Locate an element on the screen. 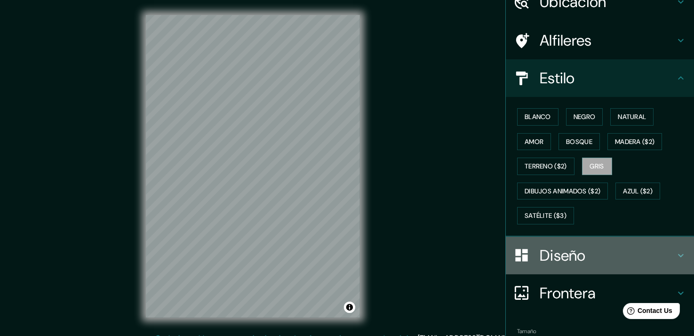 This screenshot has width=694, height=336. h4: Diseño is located at coordinates (608, 256).